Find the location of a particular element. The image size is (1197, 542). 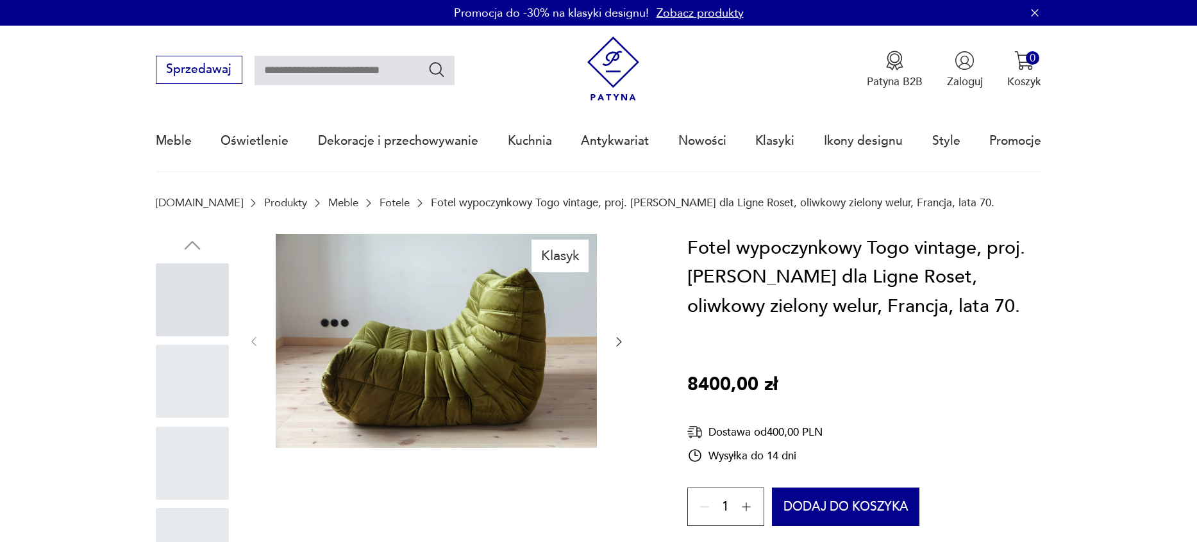

img: Patyna - sklep z meblami i dekoracjami vintage is located at coordinates (613, 69).